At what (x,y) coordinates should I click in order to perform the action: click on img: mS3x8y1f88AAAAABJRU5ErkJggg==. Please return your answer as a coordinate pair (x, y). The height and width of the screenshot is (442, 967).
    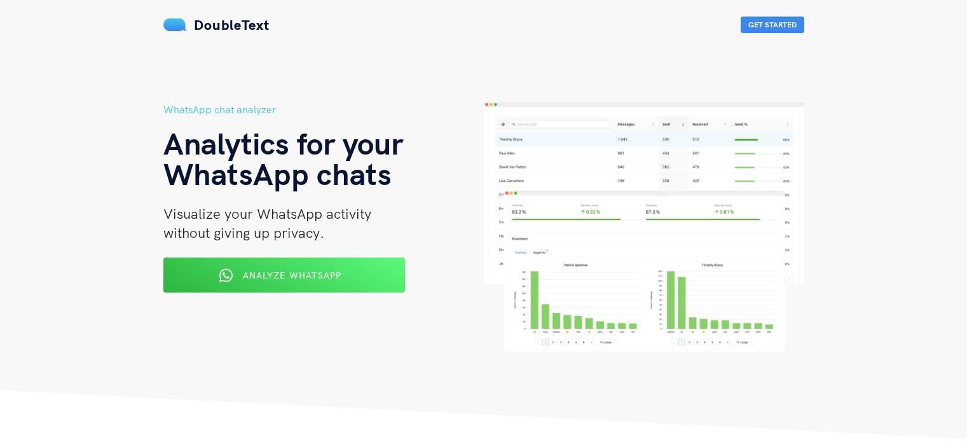
    Looking at the image, I should click on (175, 25).